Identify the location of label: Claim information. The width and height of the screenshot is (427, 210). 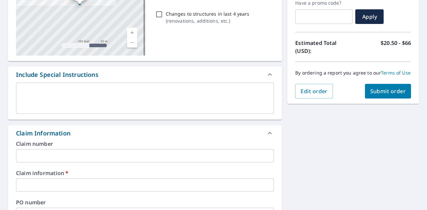
(145, 173).